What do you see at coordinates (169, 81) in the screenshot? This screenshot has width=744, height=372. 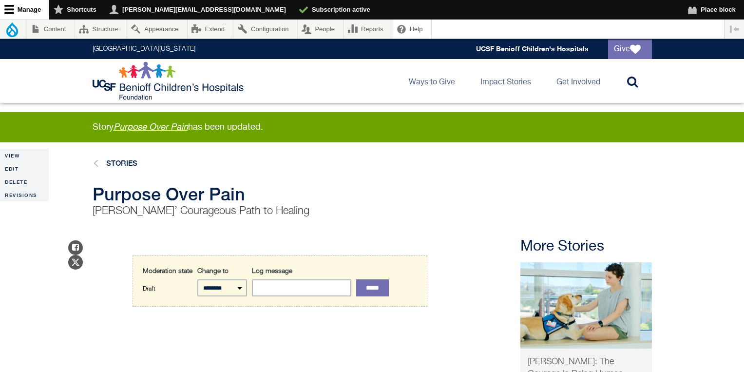 I see `img: Logo for UCSF Benioff Children's Hospitals Foundation` at bounding box center [169, 81].